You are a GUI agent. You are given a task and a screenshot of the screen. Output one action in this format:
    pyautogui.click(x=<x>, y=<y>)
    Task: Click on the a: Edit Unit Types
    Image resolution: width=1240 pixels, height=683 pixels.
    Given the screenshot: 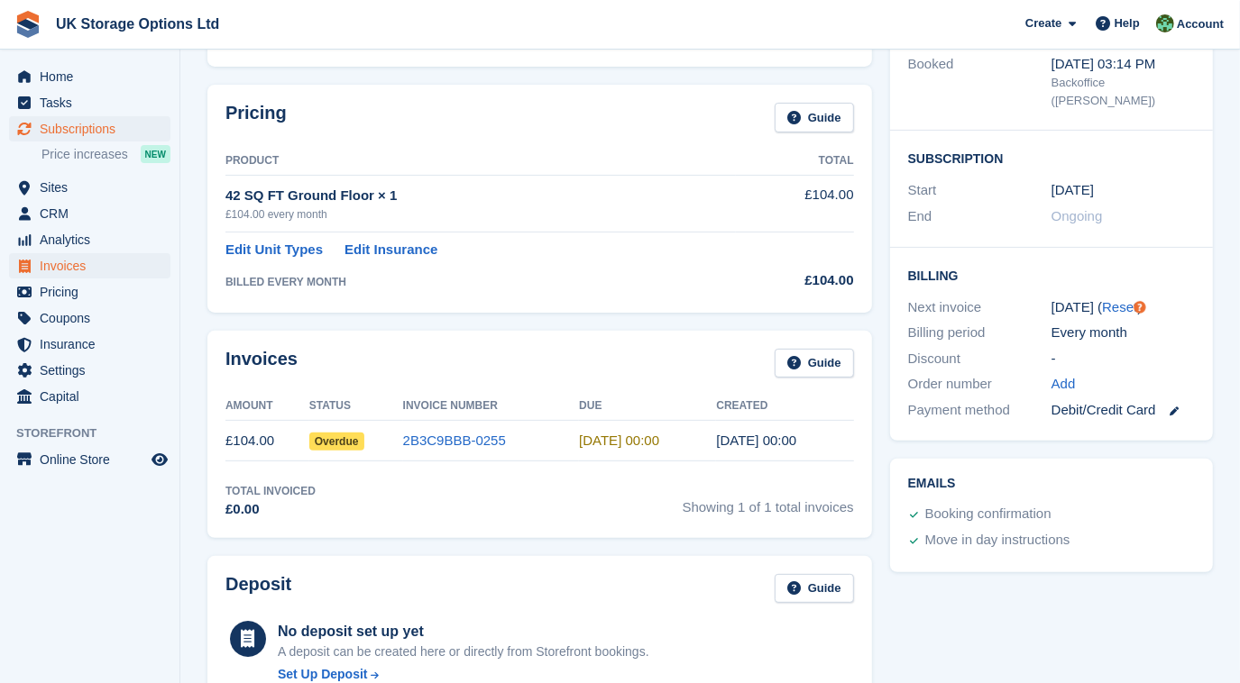 What is the action you would take?
    pyautogui.click(x=274, y=250)
    